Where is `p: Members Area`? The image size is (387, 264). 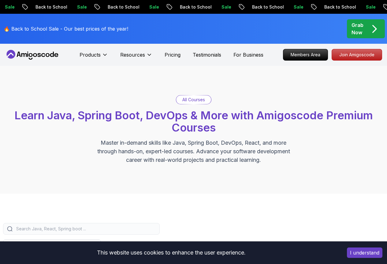 p: Members Area is located at coordinates (305, 55).